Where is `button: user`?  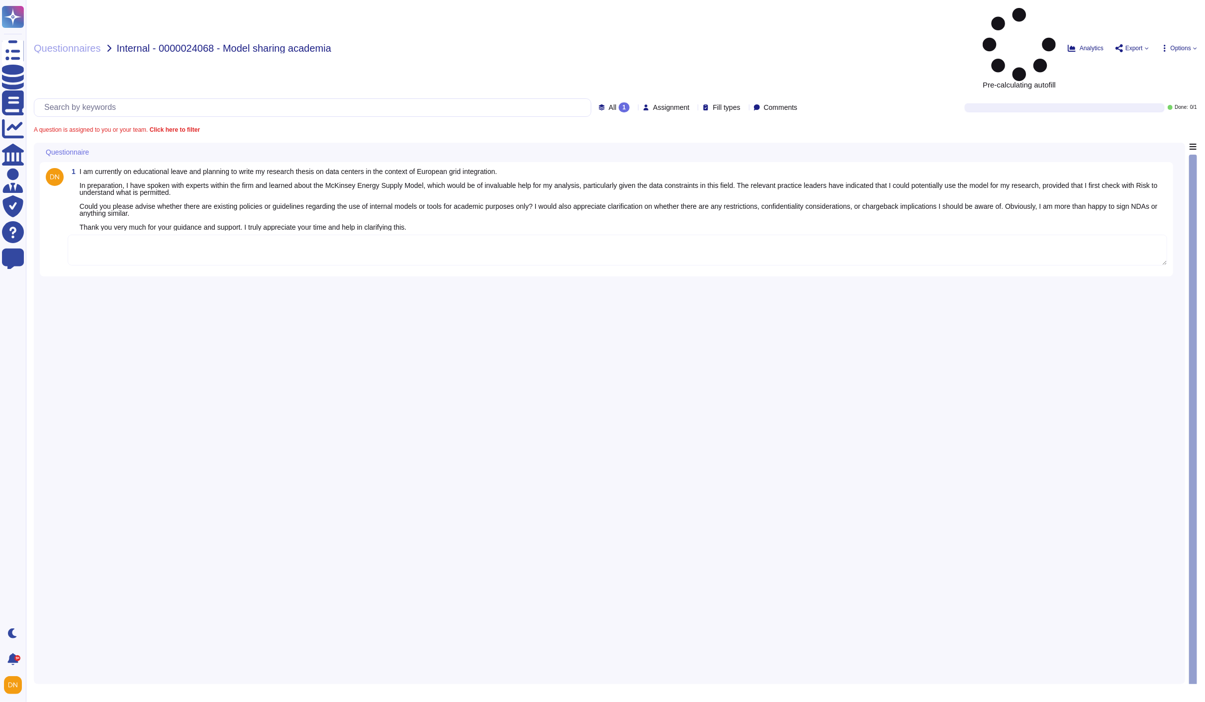
button: user is located at coordinates (15, 685).